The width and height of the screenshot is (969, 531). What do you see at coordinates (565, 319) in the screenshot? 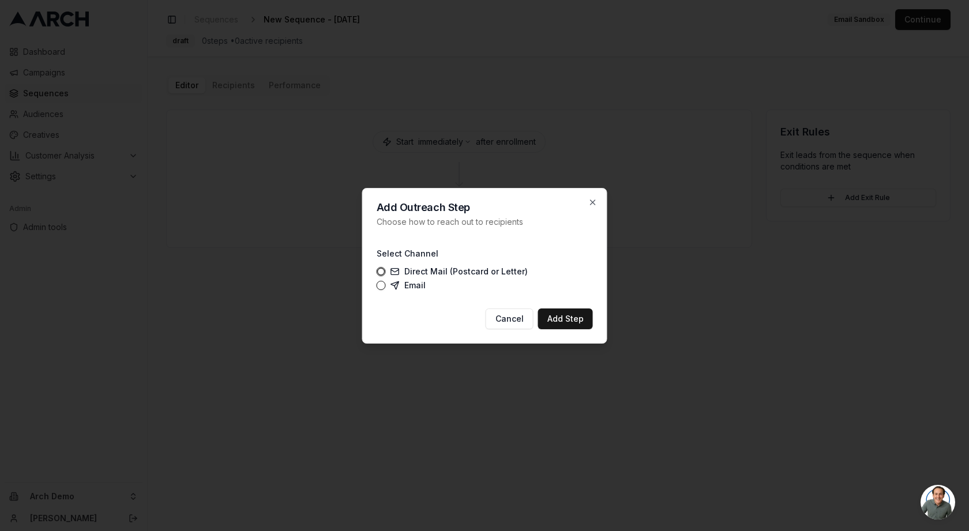
I see `button: Add Step` at bounding box center [565, 319].